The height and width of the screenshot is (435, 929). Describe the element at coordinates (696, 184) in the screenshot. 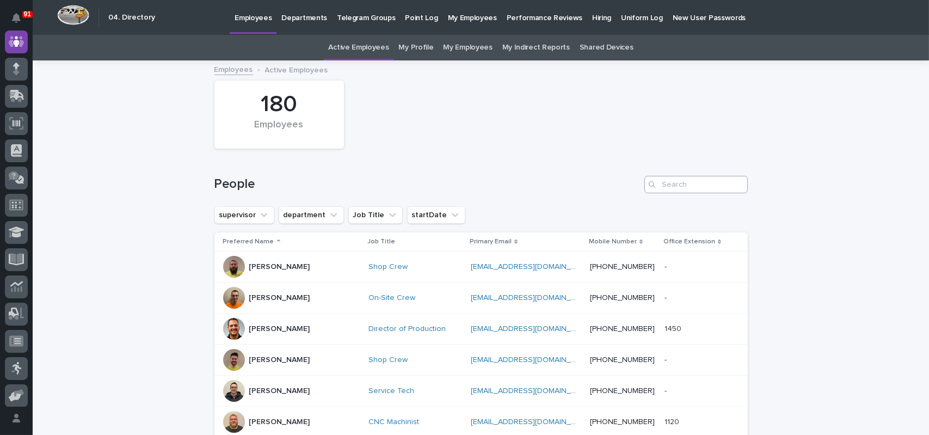

I see `div: Search` at that location.